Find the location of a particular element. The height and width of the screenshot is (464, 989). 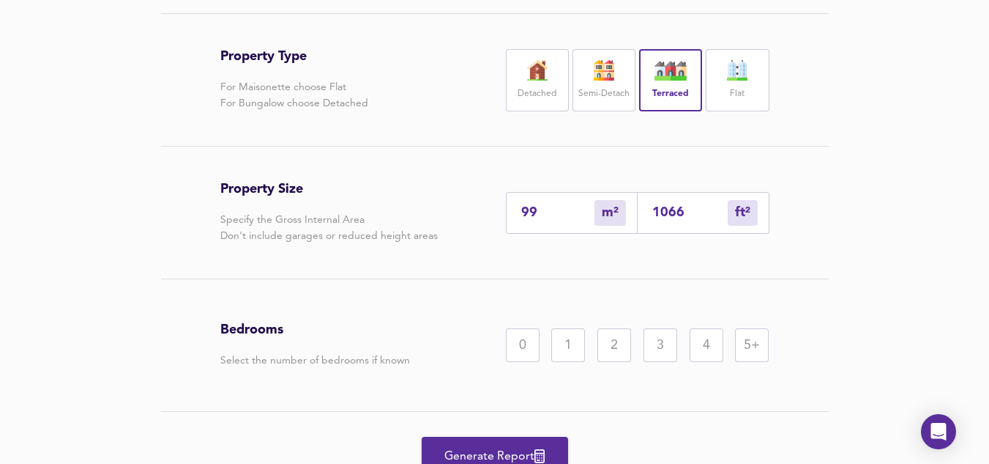

div: Semi-Detach is located at coordinates (604, 80).